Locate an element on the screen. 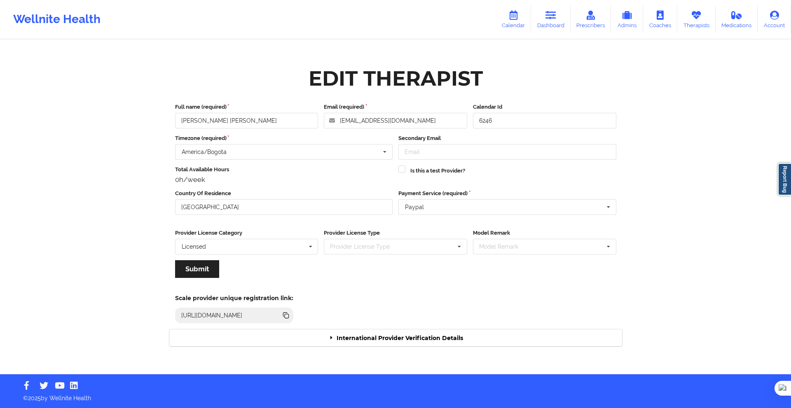 The image size is (791, 408). a: Coaches is located at coordinates (660, 19).